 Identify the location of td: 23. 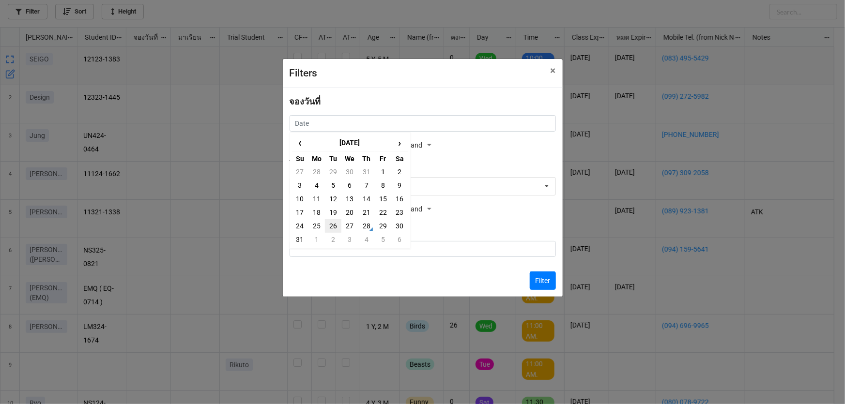
(399, 212).